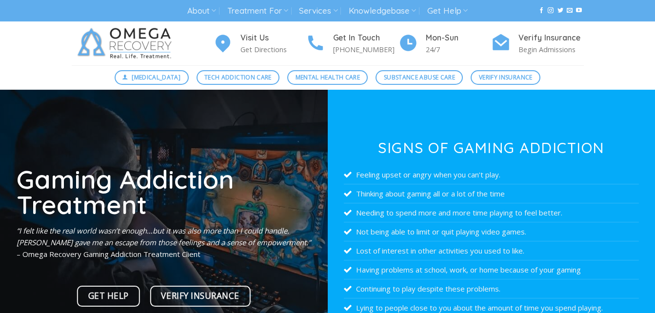 The image size is (655, 313). I want to click on p: Begin Admissions, so click(551, 49).